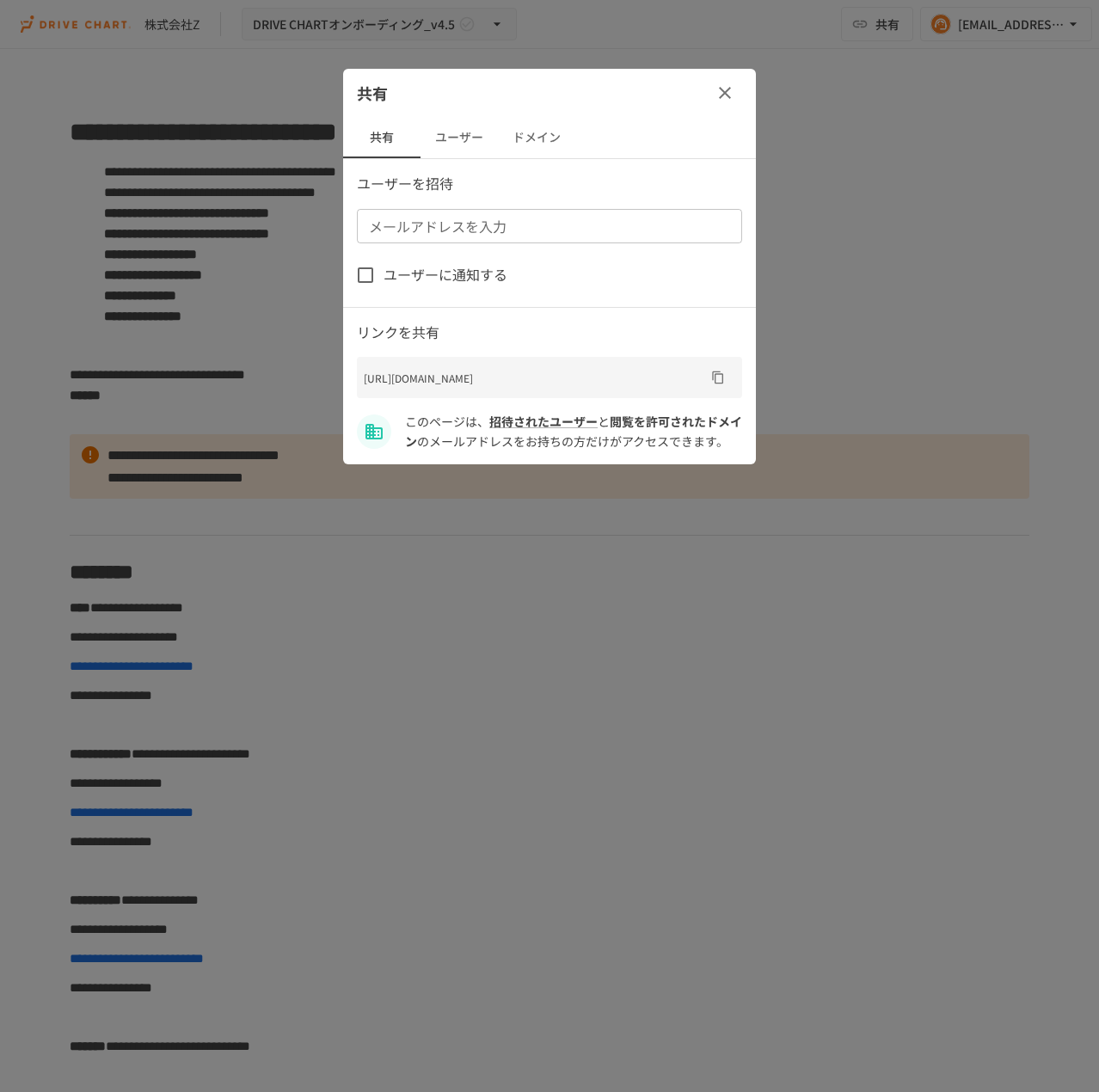 Image resolution: width=1099 pixels, height=1092 pixels. What do you see at coordinates (549, 93) in the screenshot?
I see `div: 共有` at bounding box center [549, 93].